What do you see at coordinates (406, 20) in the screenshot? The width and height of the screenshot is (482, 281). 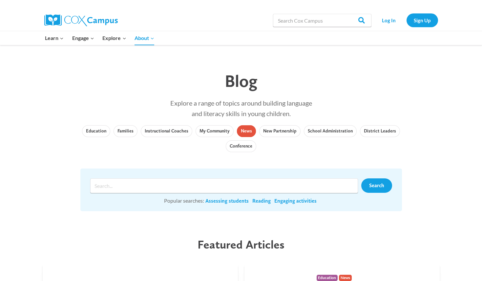 I see `nav: Secondary Navigation` at bounding box center [406, 20].